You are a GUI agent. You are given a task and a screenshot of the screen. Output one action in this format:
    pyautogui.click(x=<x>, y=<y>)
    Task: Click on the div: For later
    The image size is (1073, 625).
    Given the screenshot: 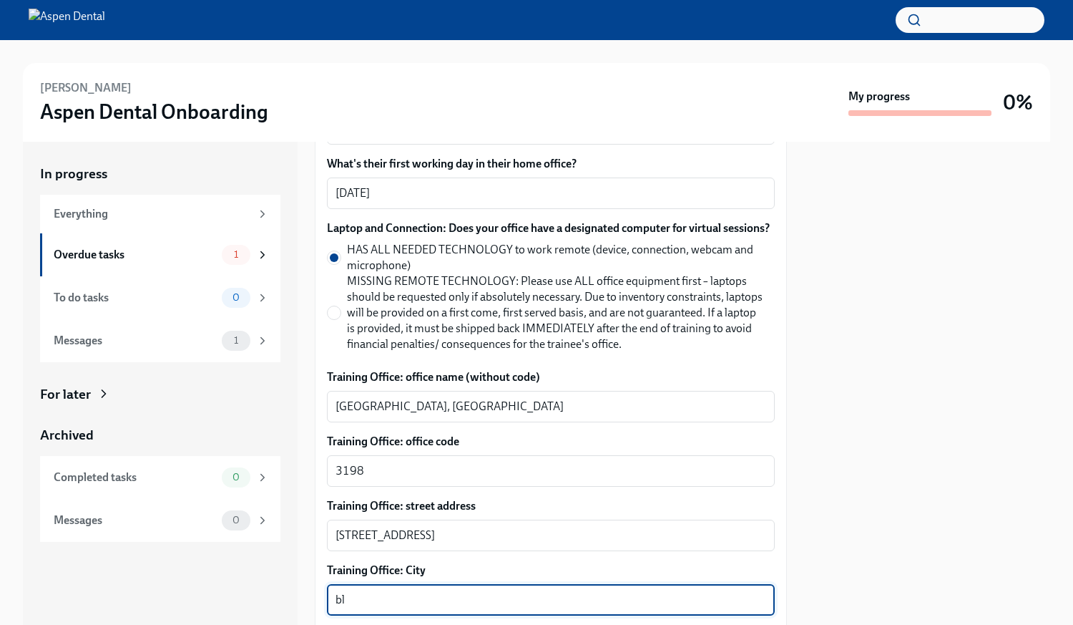 What is the action you would take?
    pyautogui.click(x=65, y=394)
    